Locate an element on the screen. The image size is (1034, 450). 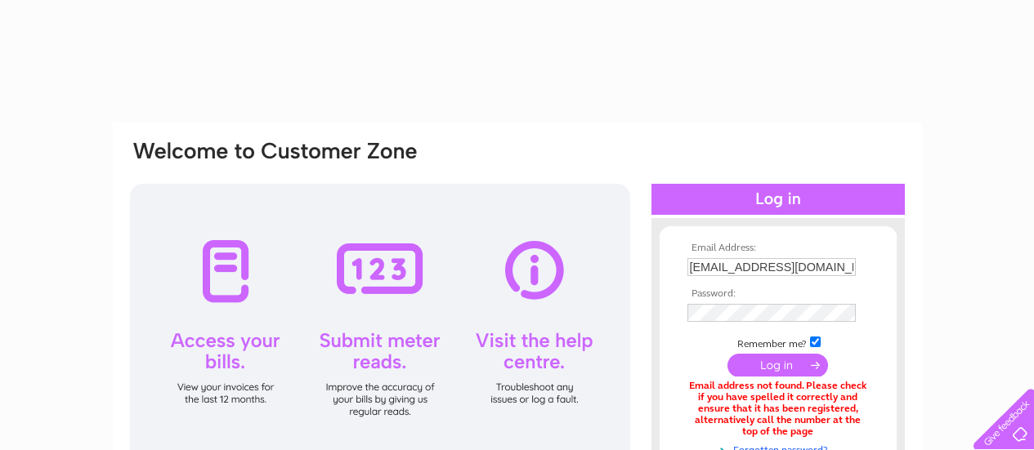
td: Remember me? is located at coordinates (778, 343).